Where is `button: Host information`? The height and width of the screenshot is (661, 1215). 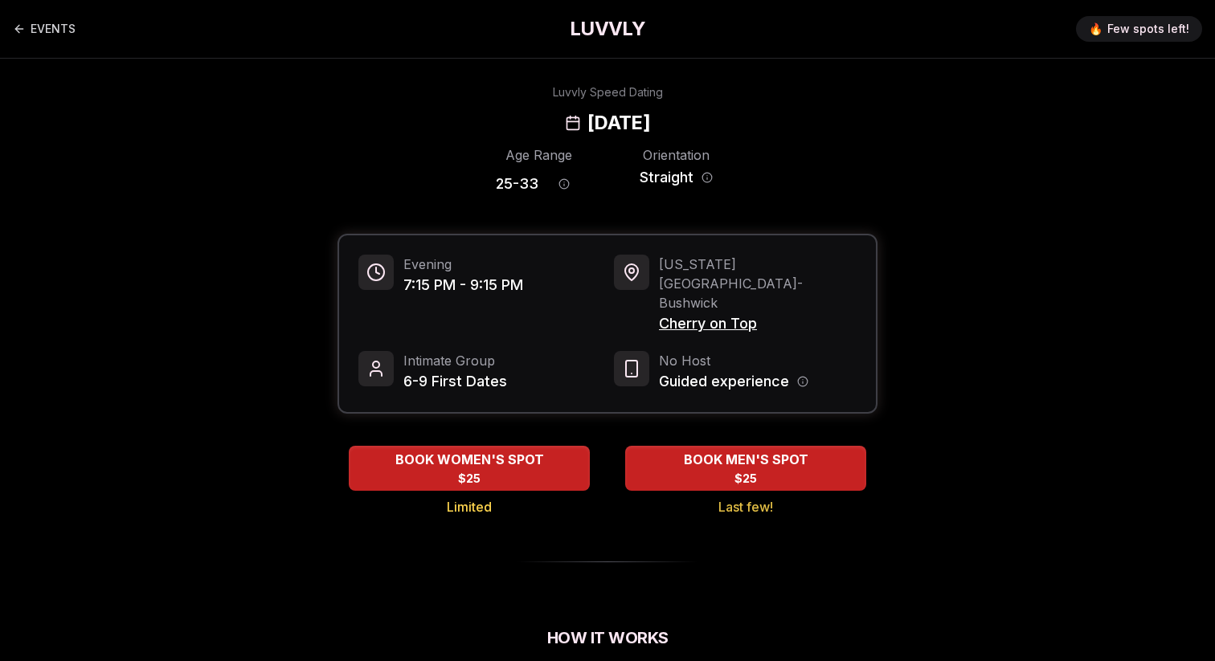
button: Host information is located at coordinates (803, 382).